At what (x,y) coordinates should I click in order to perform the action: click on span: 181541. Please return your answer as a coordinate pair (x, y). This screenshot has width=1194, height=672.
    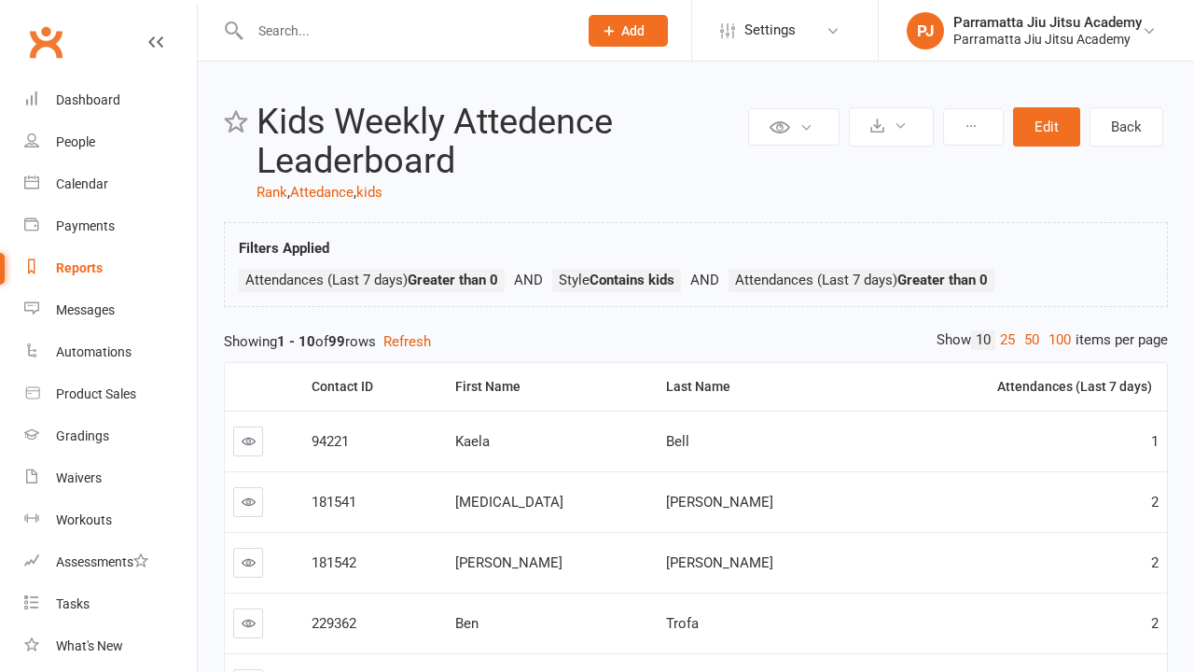
    Looking at the image, I should click on (334, 502).